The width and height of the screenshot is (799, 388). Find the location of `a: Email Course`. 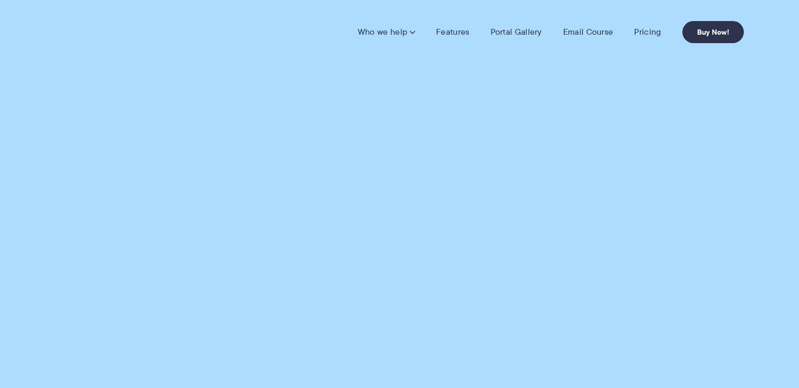

a: Email Course is located at coordinates (589, 32).